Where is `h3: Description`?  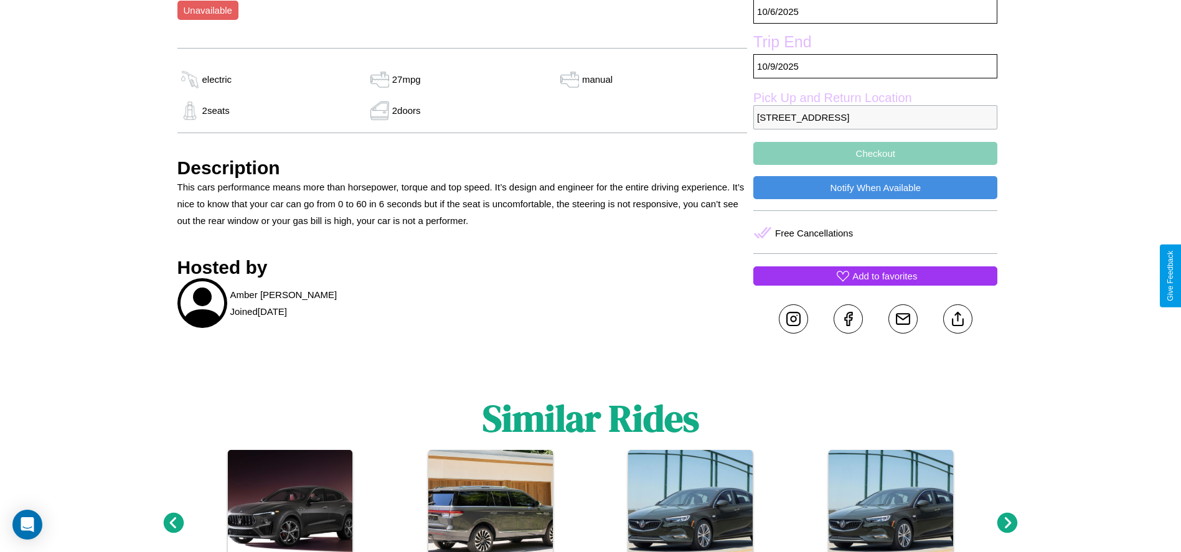 h3: Description is located at coordinates (463, 168).